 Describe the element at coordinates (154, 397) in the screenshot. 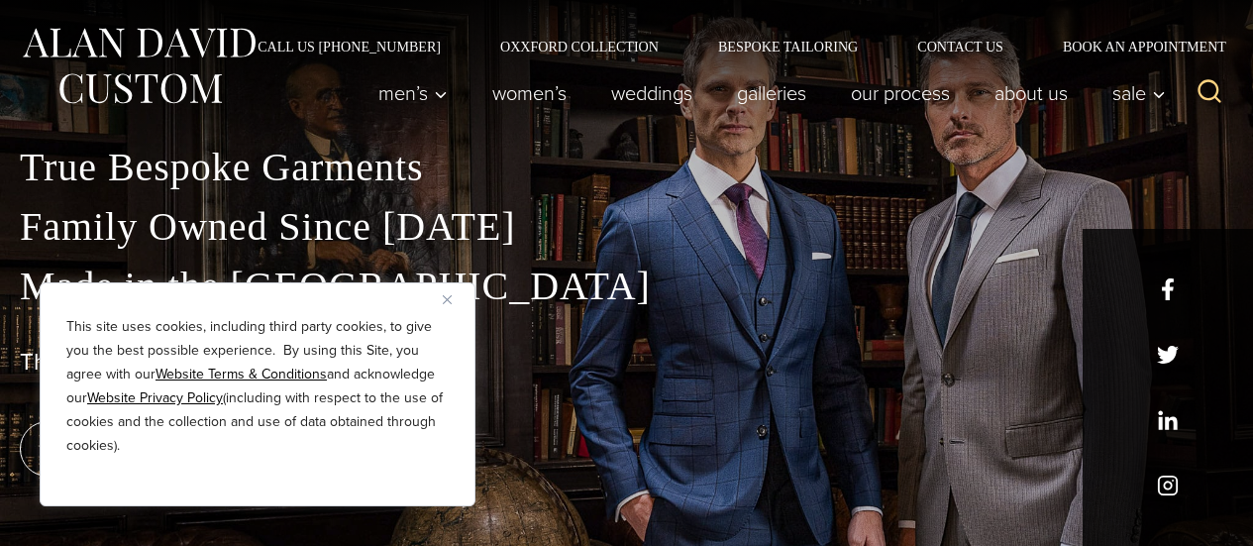

I see `a: Website Privacy Policy` at that location.